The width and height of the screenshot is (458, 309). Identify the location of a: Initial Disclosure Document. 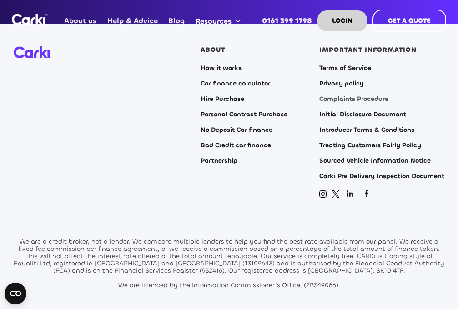
(363, 115).